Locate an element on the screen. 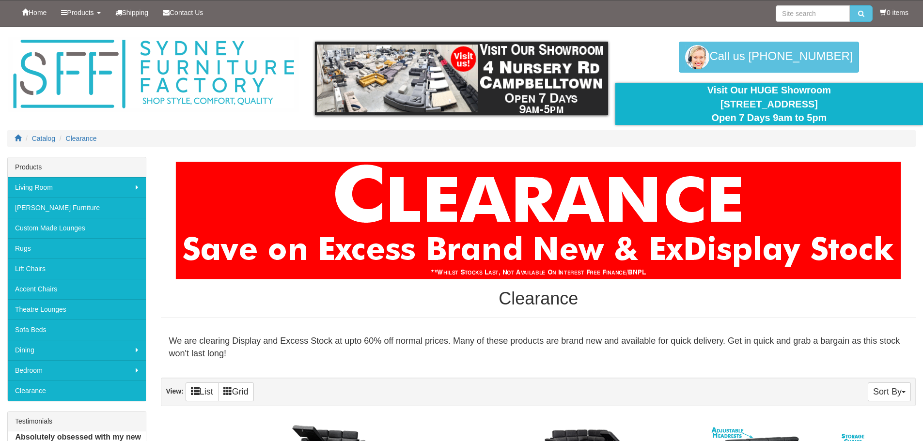  a: Accent Chairs is located at coordinates (77, 289).